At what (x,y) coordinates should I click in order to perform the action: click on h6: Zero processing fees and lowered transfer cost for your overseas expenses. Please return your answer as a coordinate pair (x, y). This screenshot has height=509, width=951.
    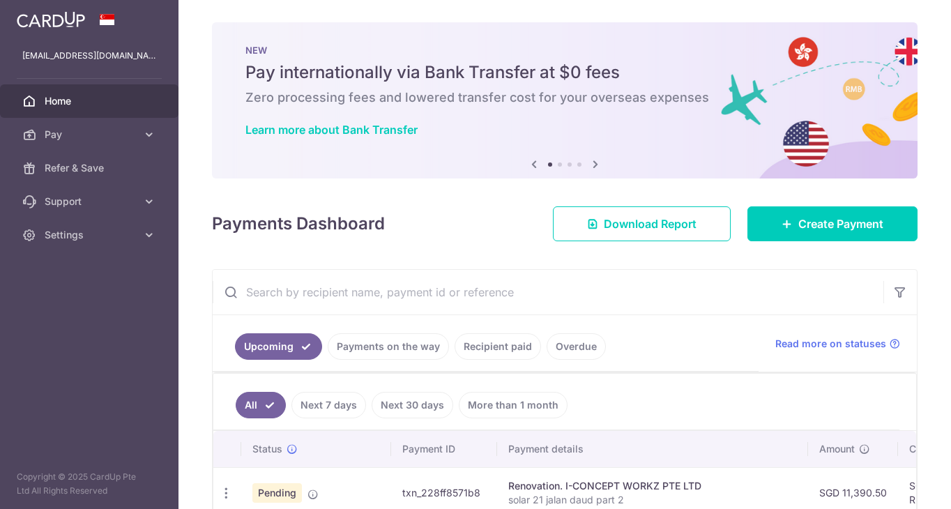
    Looking at the image, I should click on (565, 98).